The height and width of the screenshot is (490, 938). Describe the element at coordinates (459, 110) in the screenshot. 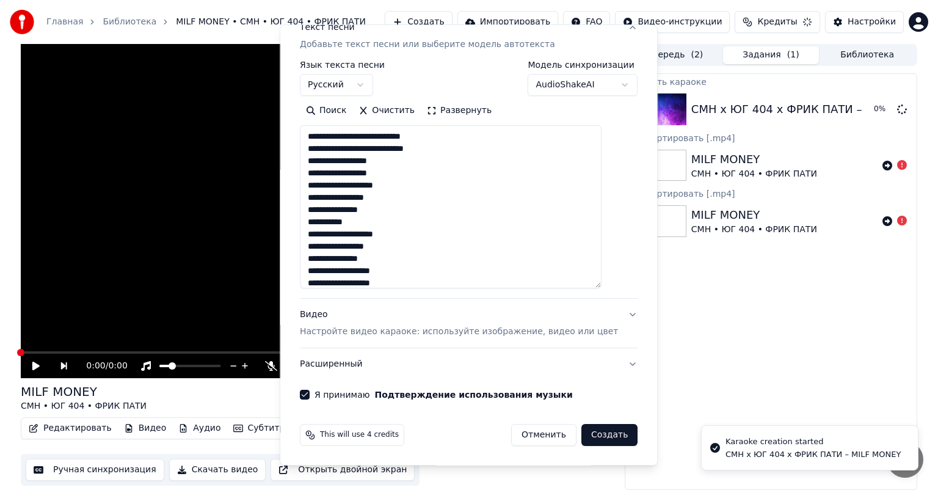

I see `button: Развернуть` at that location.